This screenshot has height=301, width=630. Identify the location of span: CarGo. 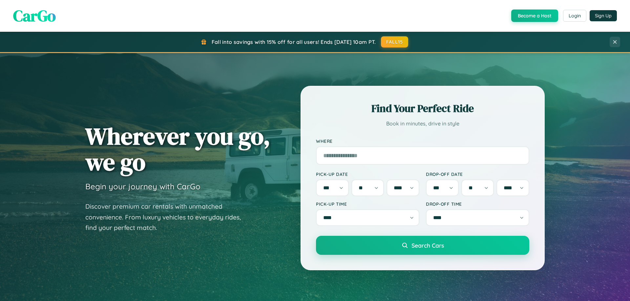
(34, 16).